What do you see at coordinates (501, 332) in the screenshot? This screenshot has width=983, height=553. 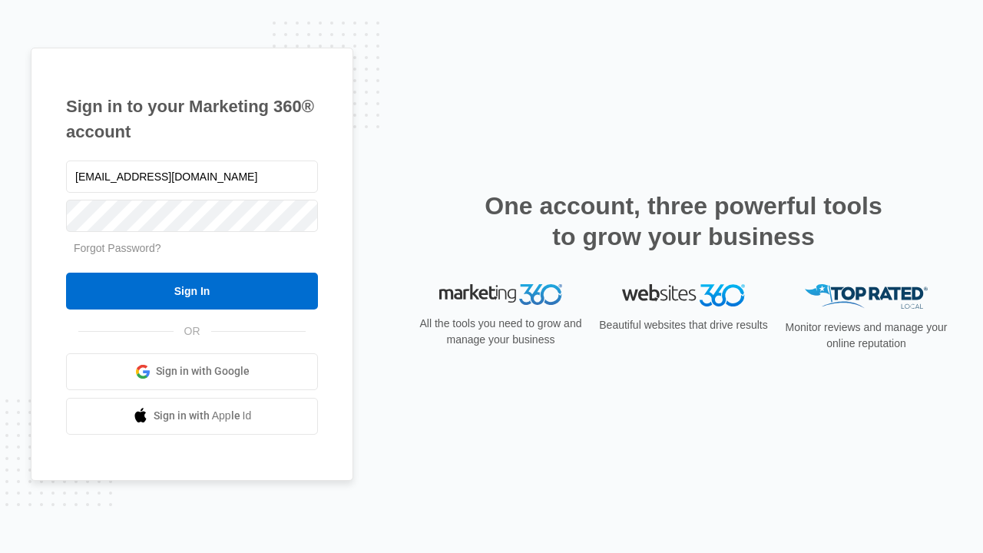 I see `p: All the tools you need to grow and manage your business` at bounding box center [501, 332].